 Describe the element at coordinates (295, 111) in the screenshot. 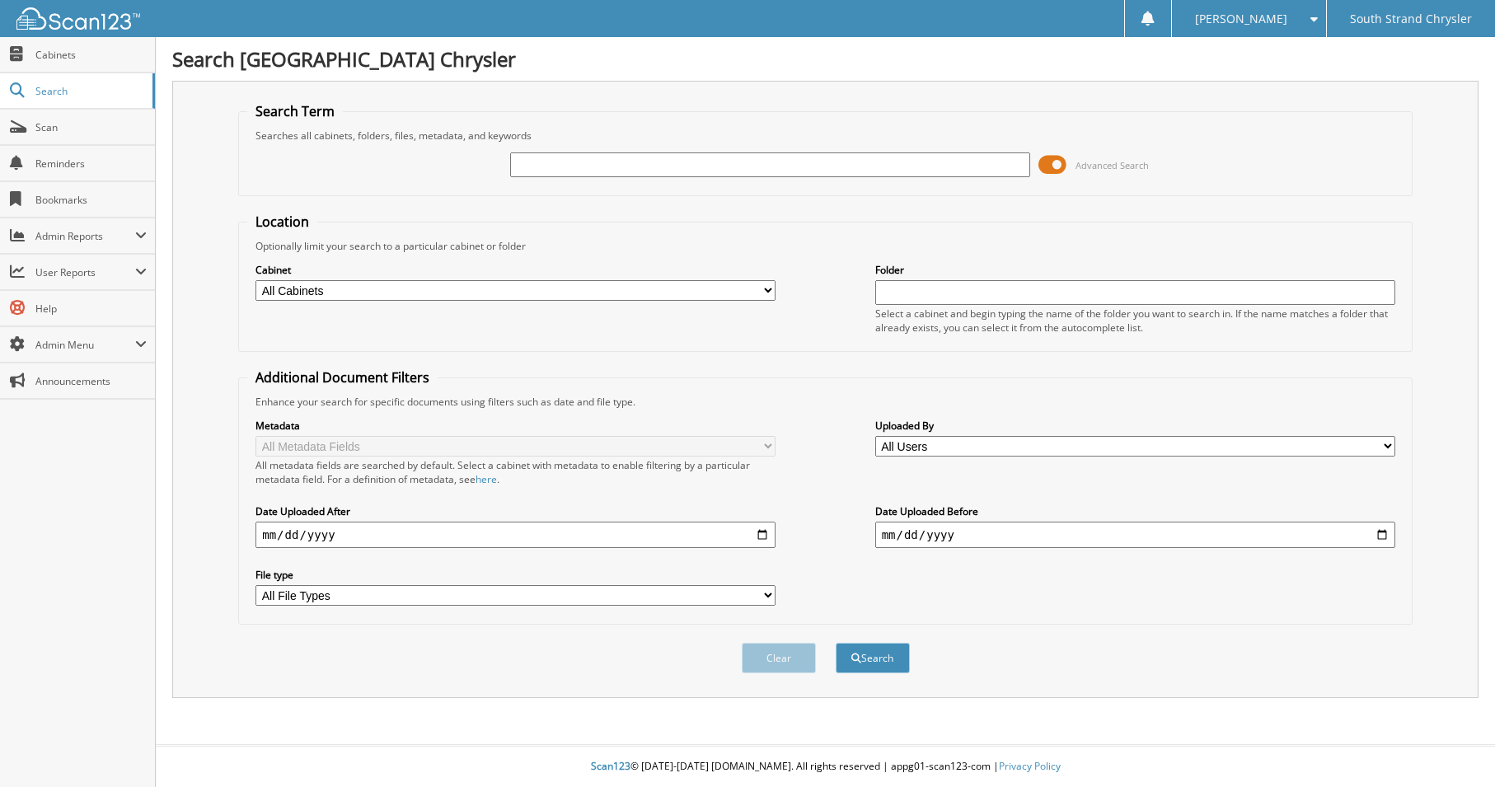

I see `legend: Search Term` at that location.